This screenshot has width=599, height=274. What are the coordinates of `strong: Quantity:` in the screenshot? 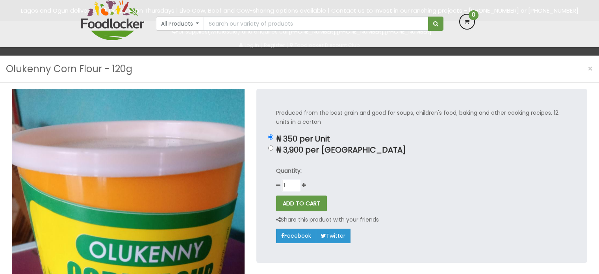 It's located at (289, 170).